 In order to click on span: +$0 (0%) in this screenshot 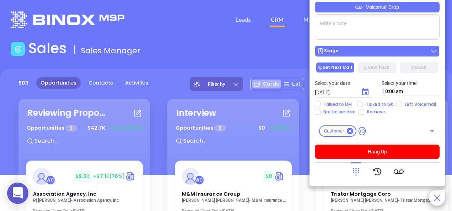, I will do `click(279, 128)`.